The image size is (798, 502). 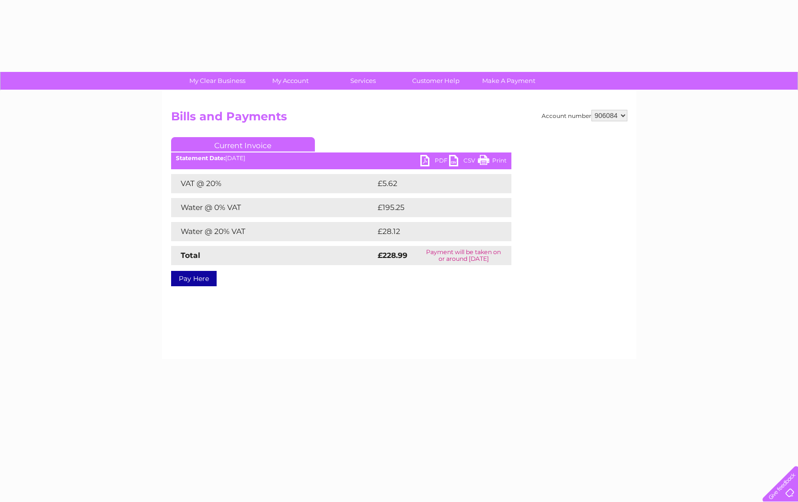 I want to click on a: My Account, so click(x=290, y=80).